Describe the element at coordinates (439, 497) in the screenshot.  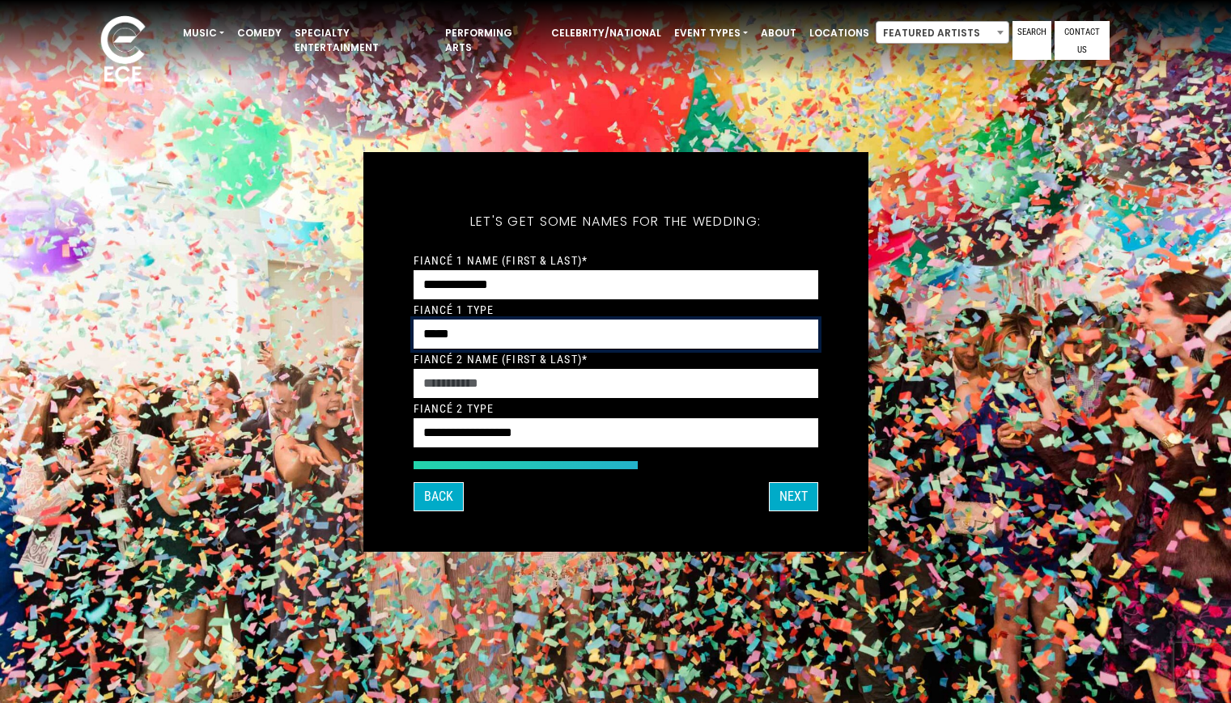
I see `button: Back` at that location.